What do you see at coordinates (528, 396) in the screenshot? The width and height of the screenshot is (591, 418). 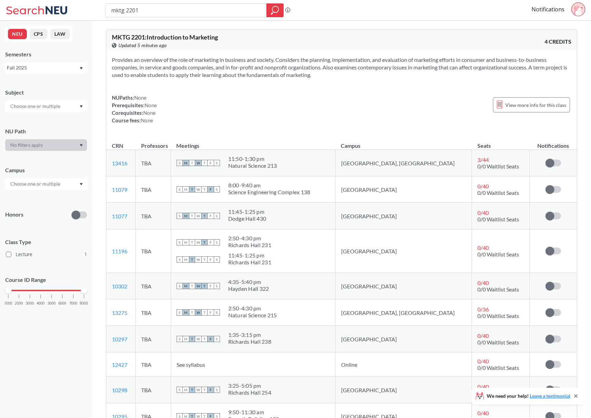 I see `span: We need your help!` at bounding box center [528, 396].